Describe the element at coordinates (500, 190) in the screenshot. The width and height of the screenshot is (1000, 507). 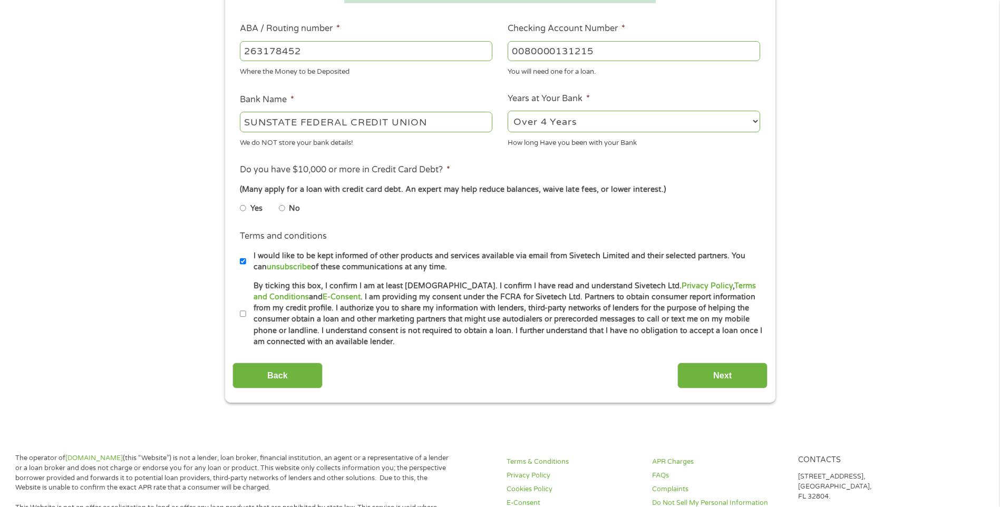
I see `div: (Many apply for a loan with credit card debt. An expert may help reduce balances, waive late fees...` at that location.